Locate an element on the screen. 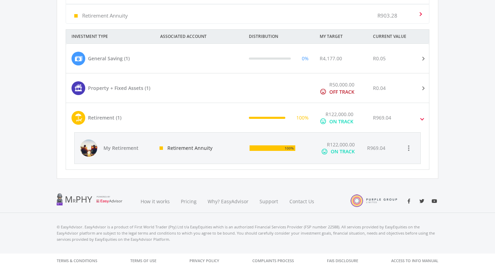 The height and width of the screenshot is (268, 495). div: Retirement (1) 100% R122,000.00 mood ON TRACK R969.04 is located at coordinates (248, 151).